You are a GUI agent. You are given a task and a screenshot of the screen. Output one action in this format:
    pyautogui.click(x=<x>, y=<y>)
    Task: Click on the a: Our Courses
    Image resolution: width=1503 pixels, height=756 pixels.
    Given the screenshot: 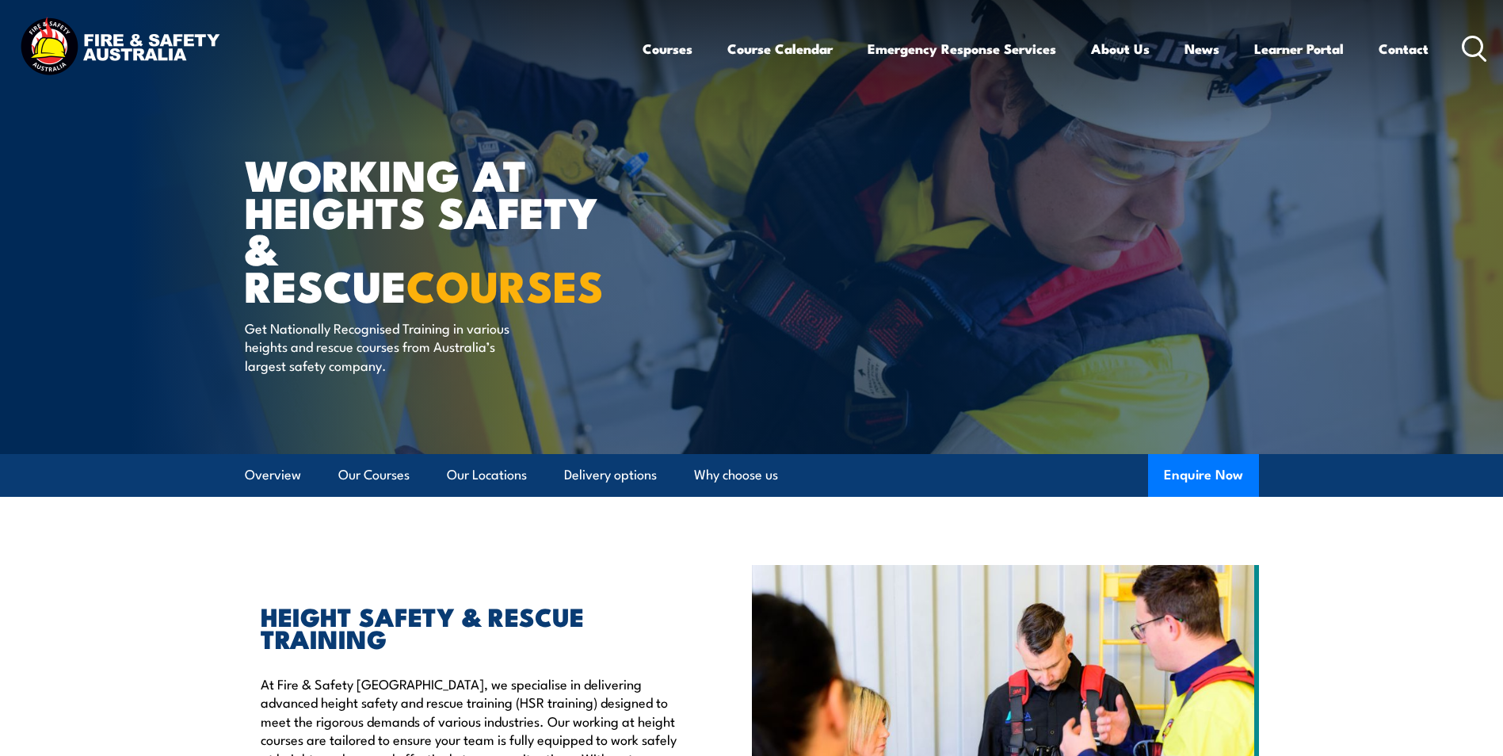 What is the action you would take?
    pyautogui.click(x=374, y=474)
    